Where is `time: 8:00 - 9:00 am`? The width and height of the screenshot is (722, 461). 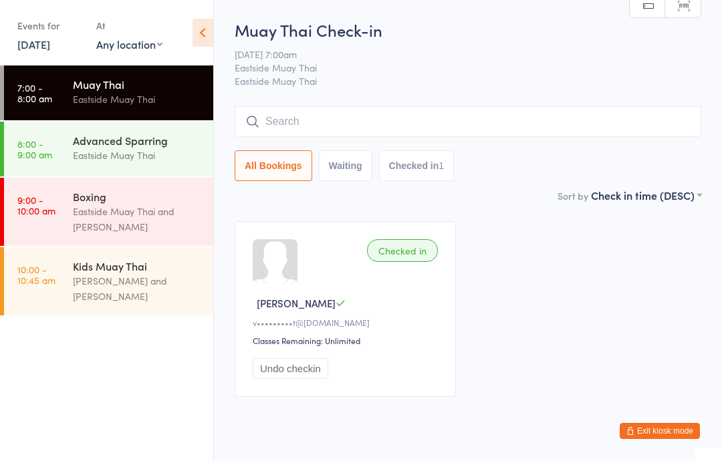 time: 8:00 - 9:00 am is located at coordinates (35, 149).